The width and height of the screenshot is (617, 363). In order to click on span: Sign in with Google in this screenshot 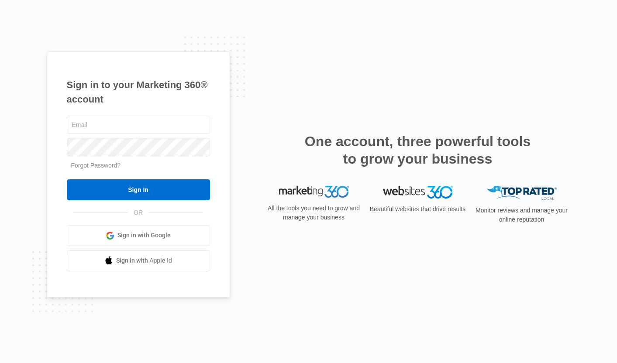, I will do `click(144, 235)`.